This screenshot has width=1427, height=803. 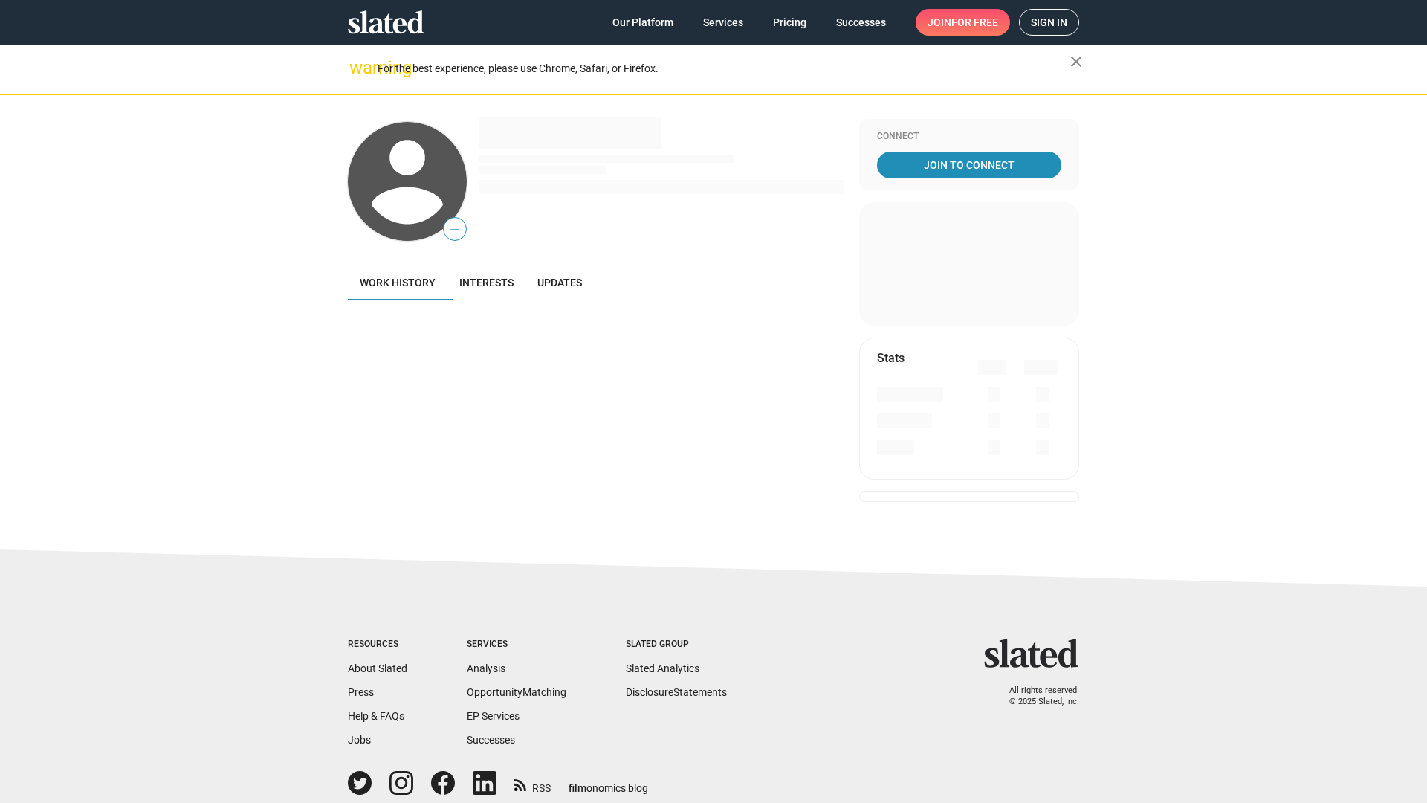 I want to click on div: Resources, so click(x=378, y=644).